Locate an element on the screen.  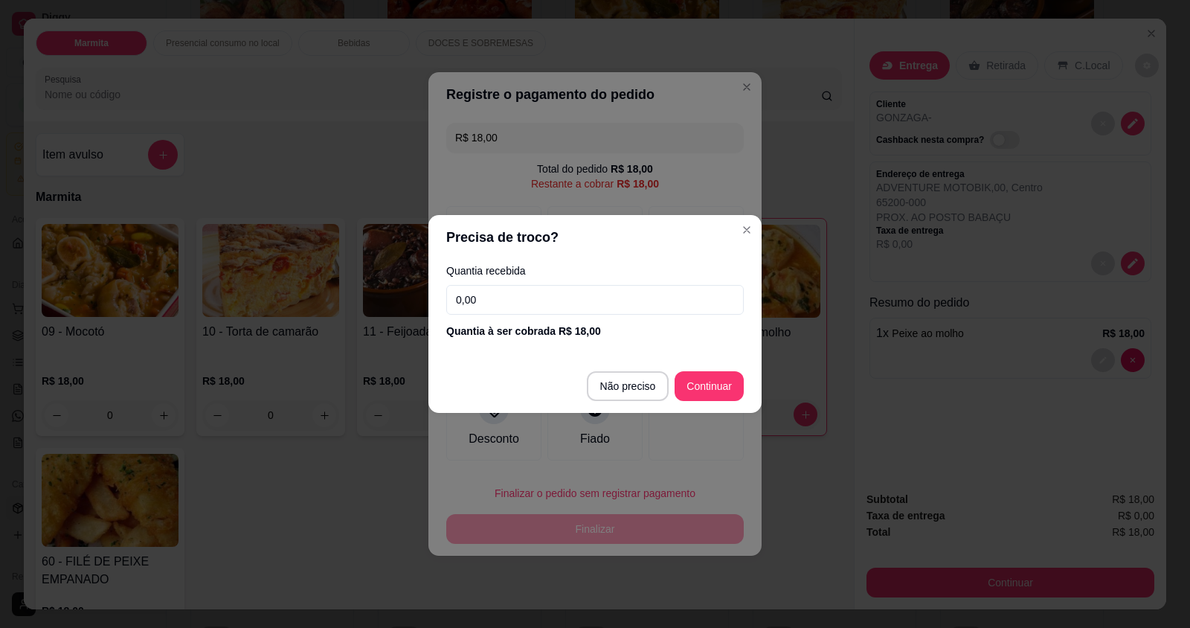
button: Continuar is located at coordinates (709, 386).